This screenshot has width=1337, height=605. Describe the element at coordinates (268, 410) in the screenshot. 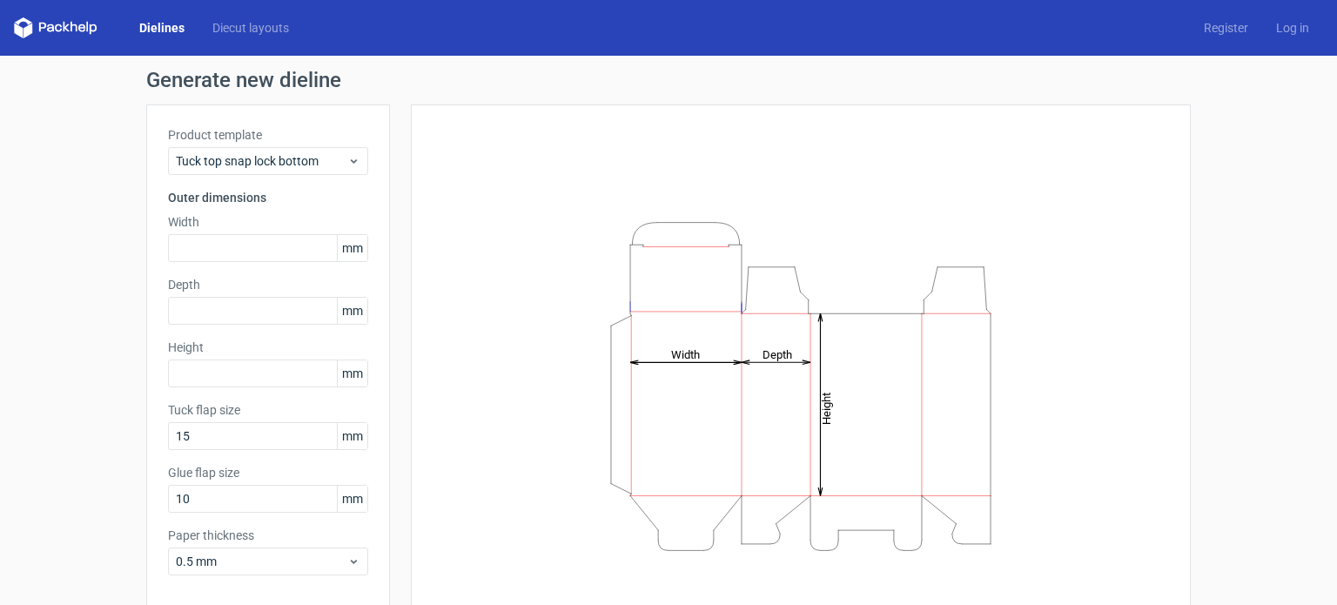

I see `label: Tuck flap size` at that location.